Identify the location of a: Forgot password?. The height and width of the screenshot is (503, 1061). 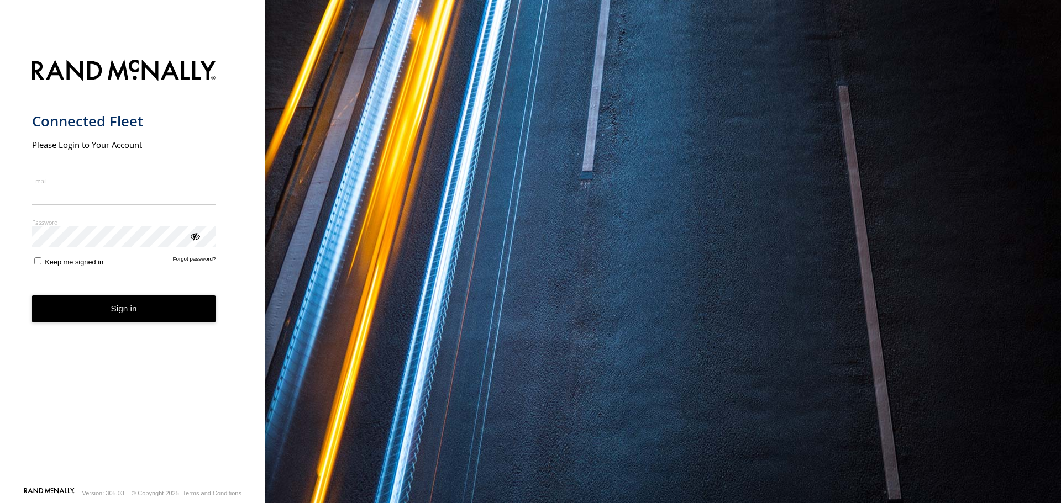
(194, 261).